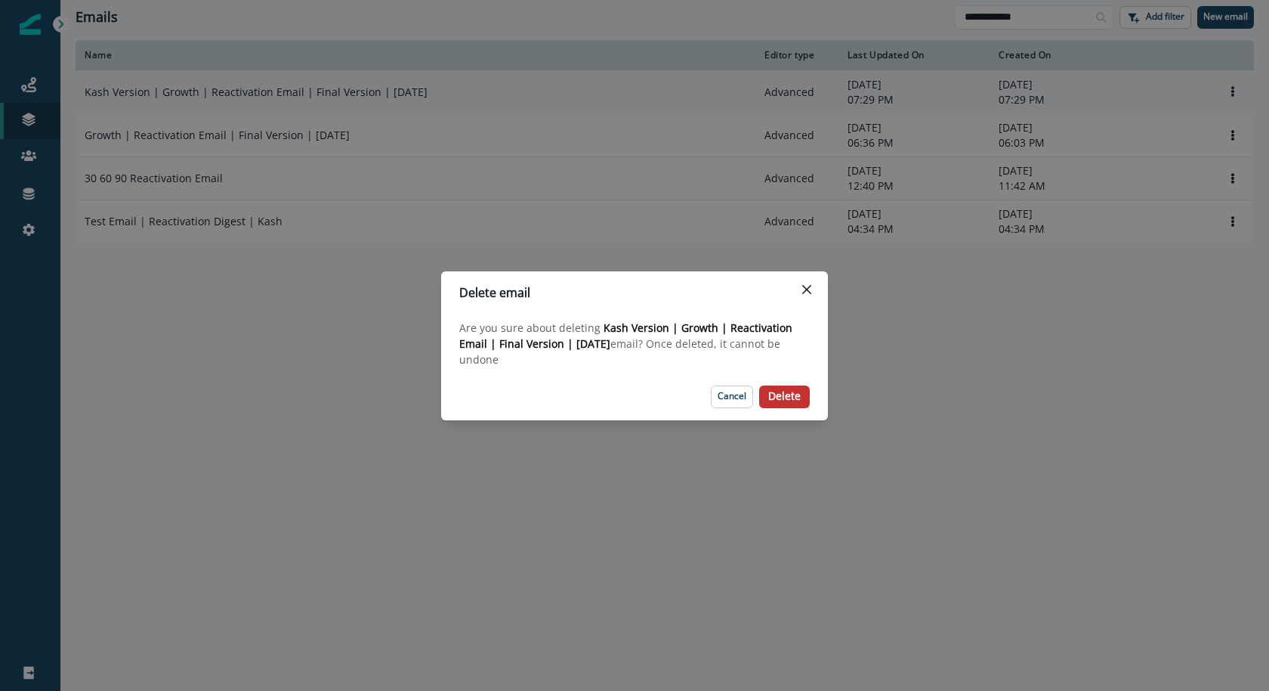 This screenshot has height=691, width=1269. I want to click on button: Delete, so click(784, 397).